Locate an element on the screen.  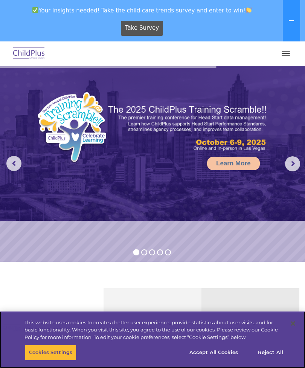
div: This website uses cookies to create a better user experience, provide statistics about user visit... is located at coordinates (154, 330).